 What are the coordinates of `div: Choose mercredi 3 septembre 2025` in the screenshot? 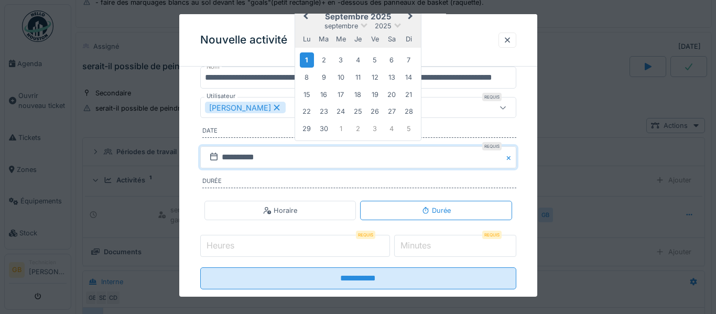 It's located at (340, 60).